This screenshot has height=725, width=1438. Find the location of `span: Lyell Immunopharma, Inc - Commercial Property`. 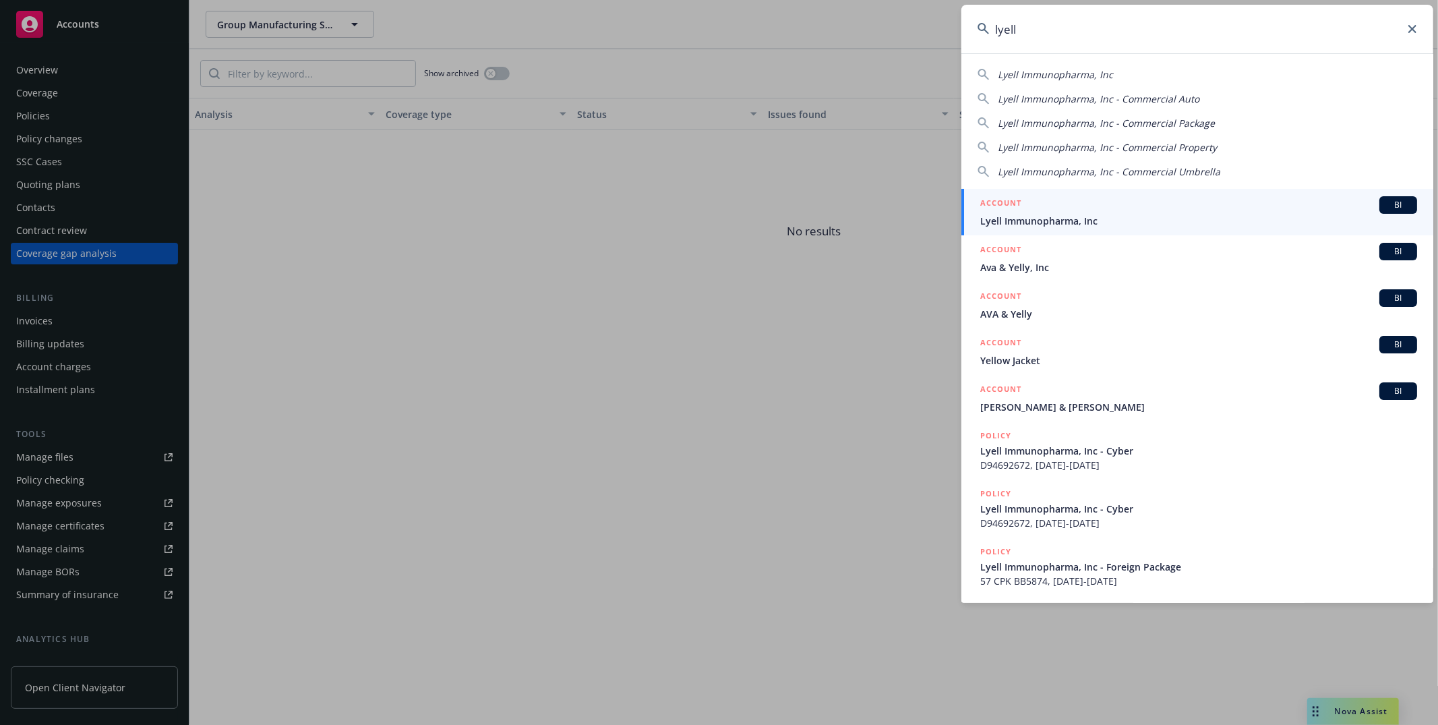

span: Lyell Immunopharma, Inc - Commercial Property is located at coordinates (1107, 147).